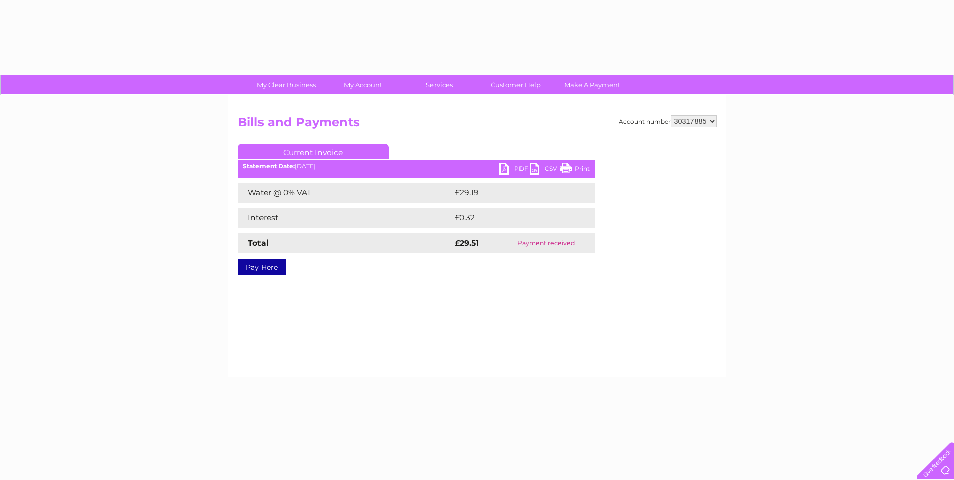 This screenshot has height=480, width=954. Describe the element at coordinates (258, 242) in the screenshot. I see `strong: Total` at that location.